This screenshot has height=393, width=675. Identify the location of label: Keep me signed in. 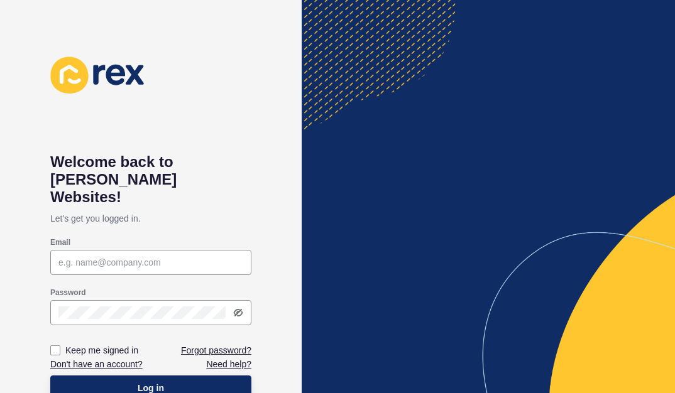
(102, 350).